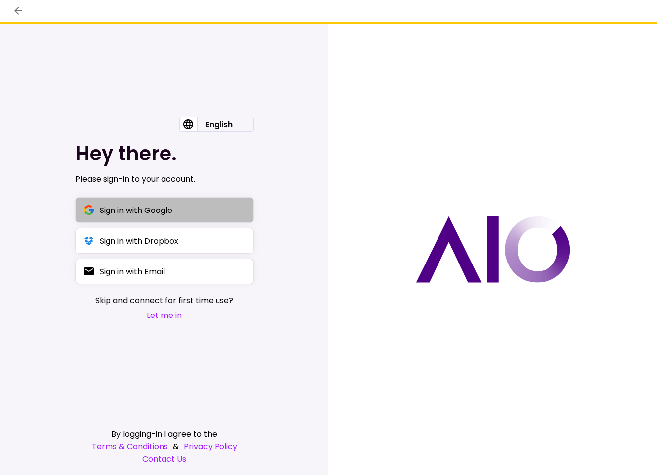 The width and height of the screenshot is (657, 475). I want to click on img: AIO logo, so click(493, 249).